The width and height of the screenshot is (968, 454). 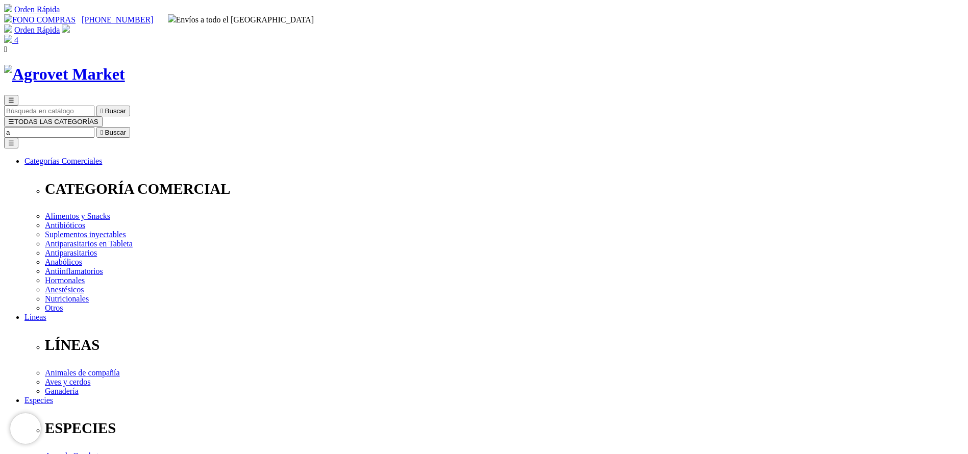 I want to click on span: Suplementos inyectables, so click(x=85, y=234).